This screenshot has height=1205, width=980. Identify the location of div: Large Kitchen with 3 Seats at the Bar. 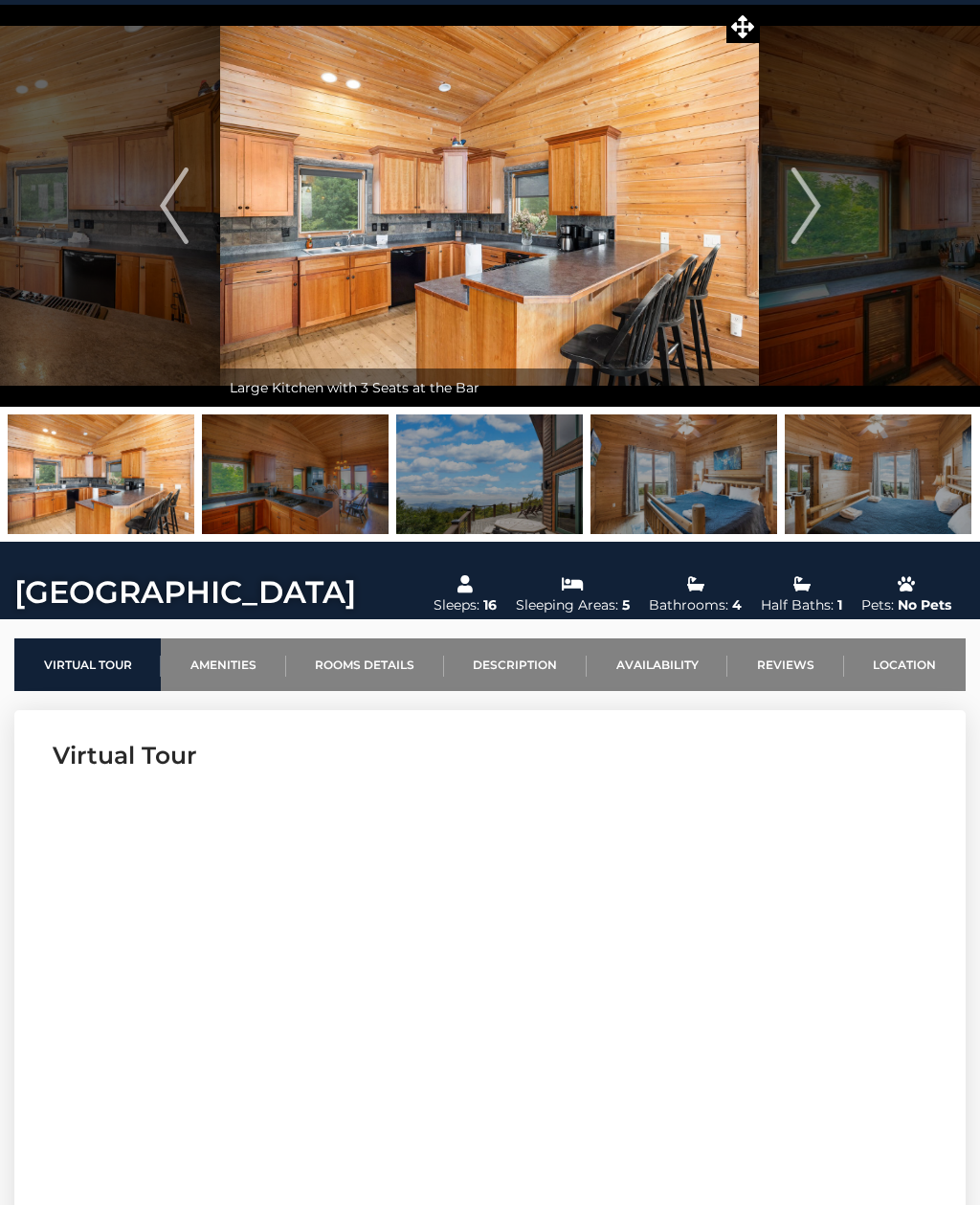
(489, 387).